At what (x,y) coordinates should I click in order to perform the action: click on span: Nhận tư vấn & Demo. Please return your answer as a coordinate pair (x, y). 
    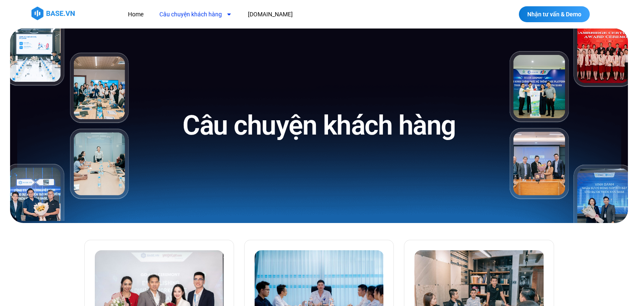
    Looking at the image, I should click on (554, 14).